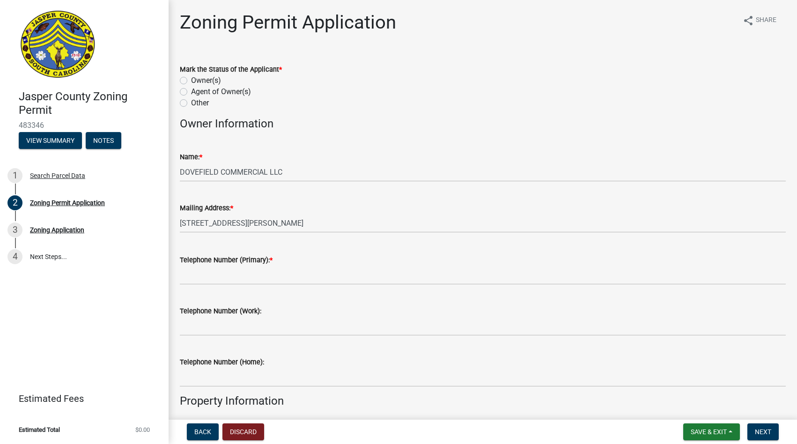  I want to click on button: Save & Exit, so click(711, 432).